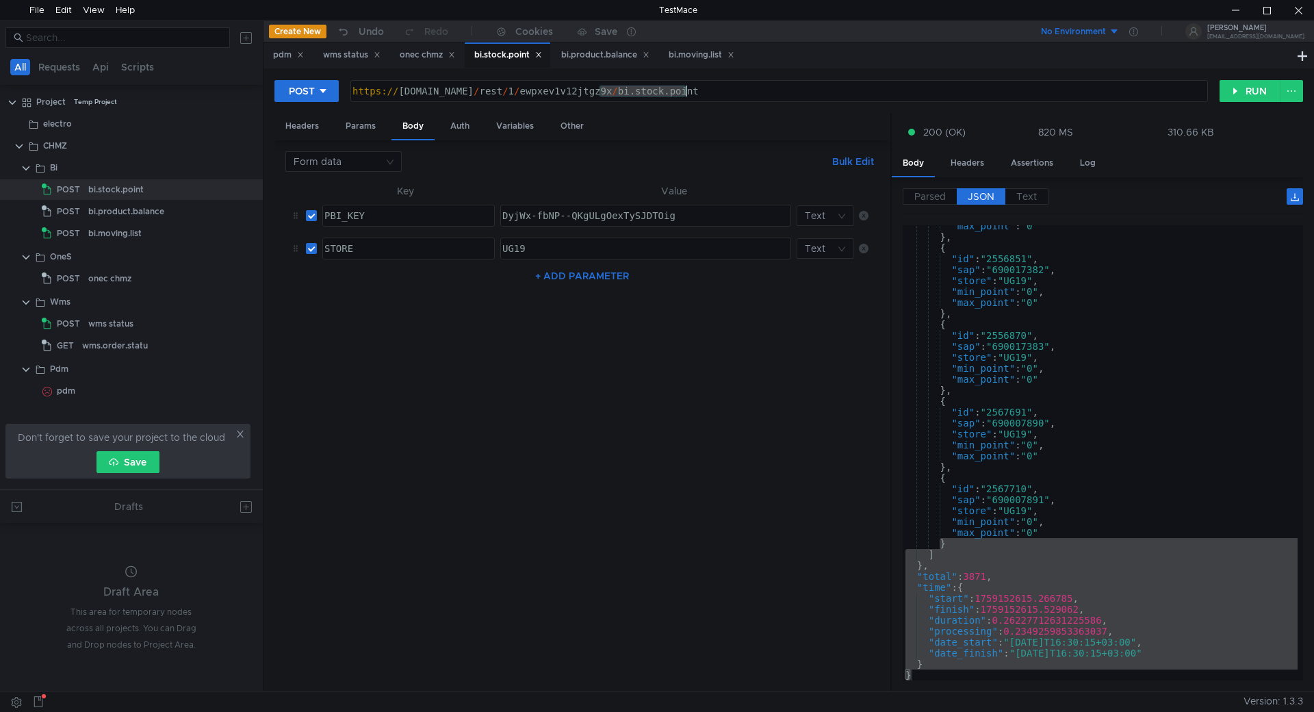 The width and height of the screenshot is (1314, 712). I want to click on input: Search..., so click(124, 38).